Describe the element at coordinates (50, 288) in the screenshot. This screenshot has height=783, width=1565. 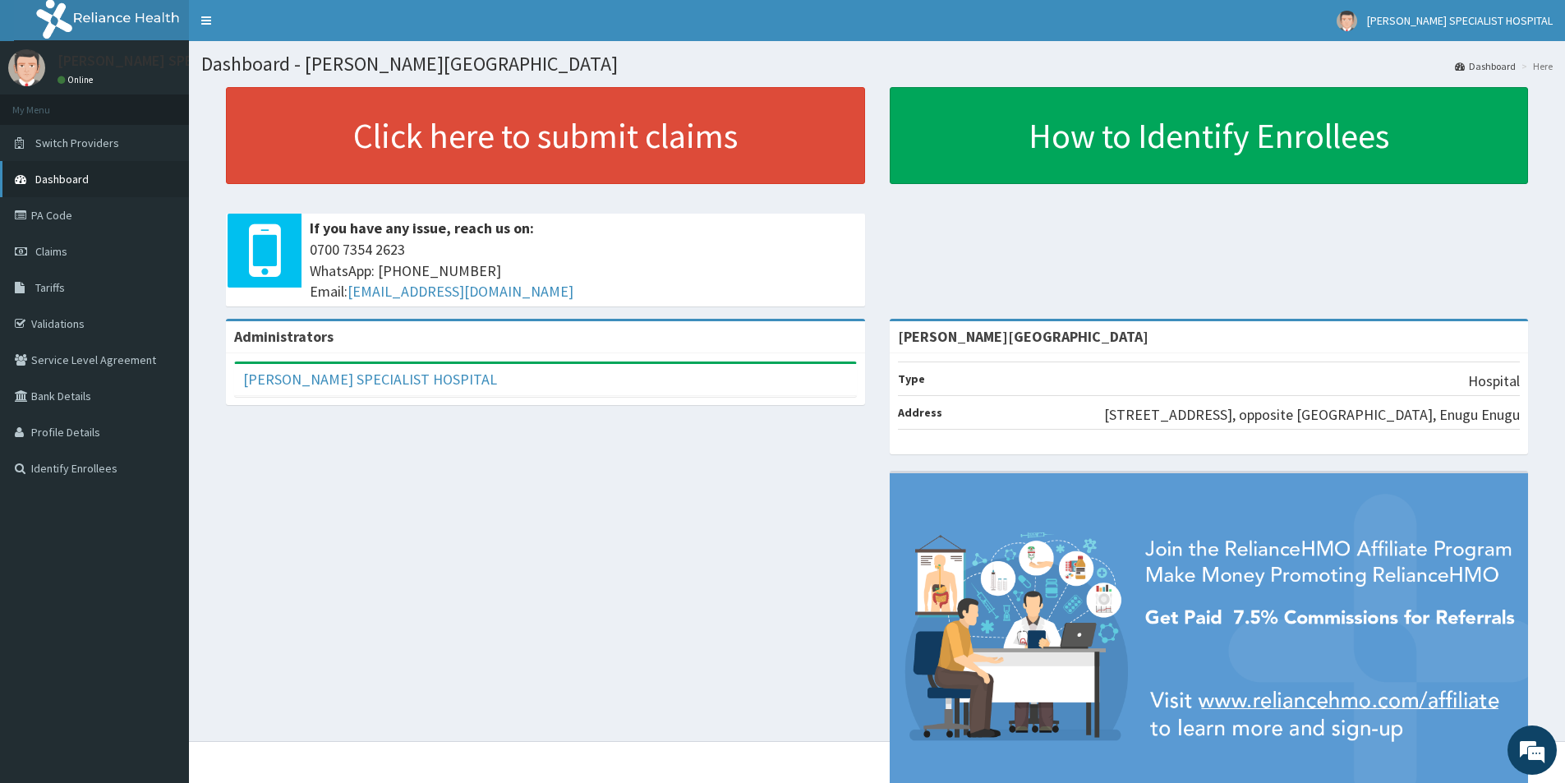
I see `span: Tariffs` at that location.